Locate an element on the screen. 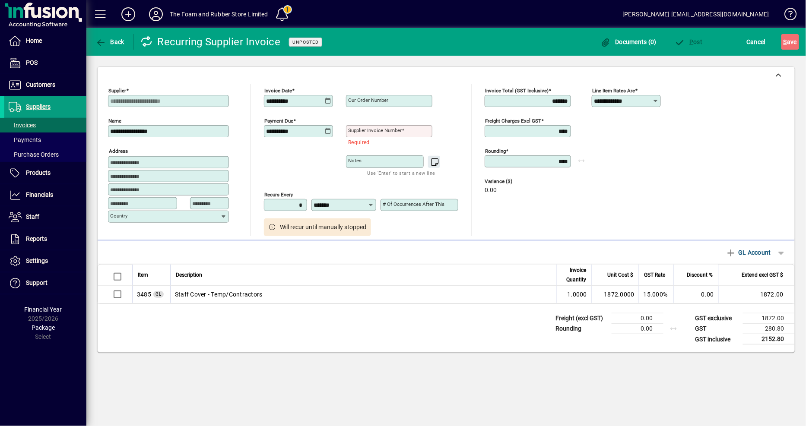 The image size is (806, 426). div: The Foam and Rubber Store Limited is located at coordinates (219, 14).